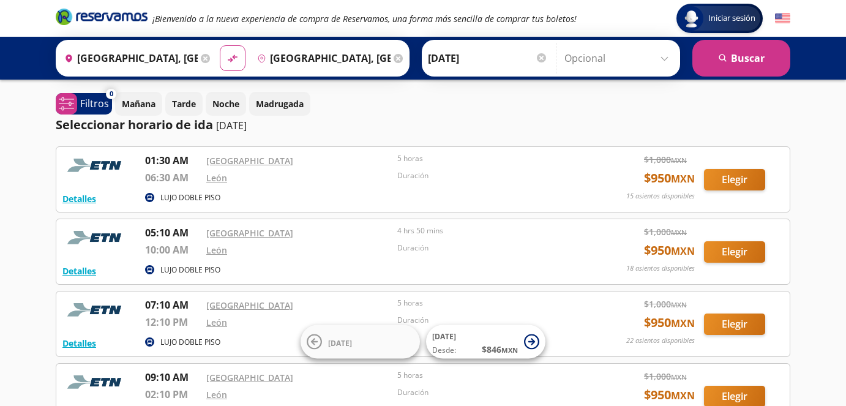  I want to click on p: Madrugada, so click(280, 103).